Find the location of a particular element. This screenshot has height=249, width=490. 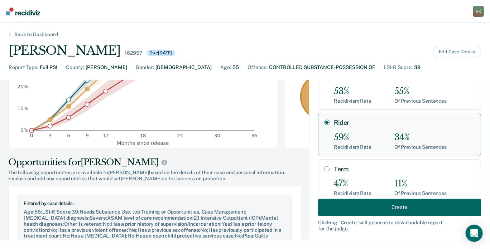

div: Report Type : is located at coordinates (23, 67).